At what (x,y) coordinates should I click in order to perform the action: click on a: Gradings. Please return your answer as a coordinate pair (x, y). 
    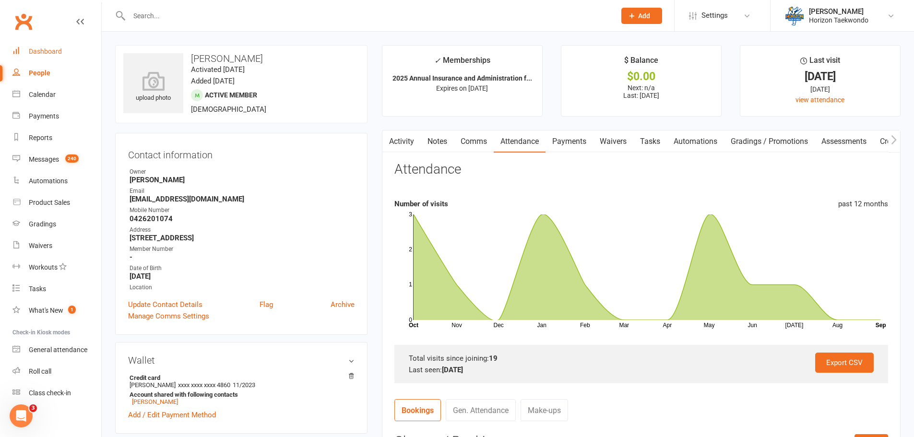
    Looking at the image, I should click on (57, 224).